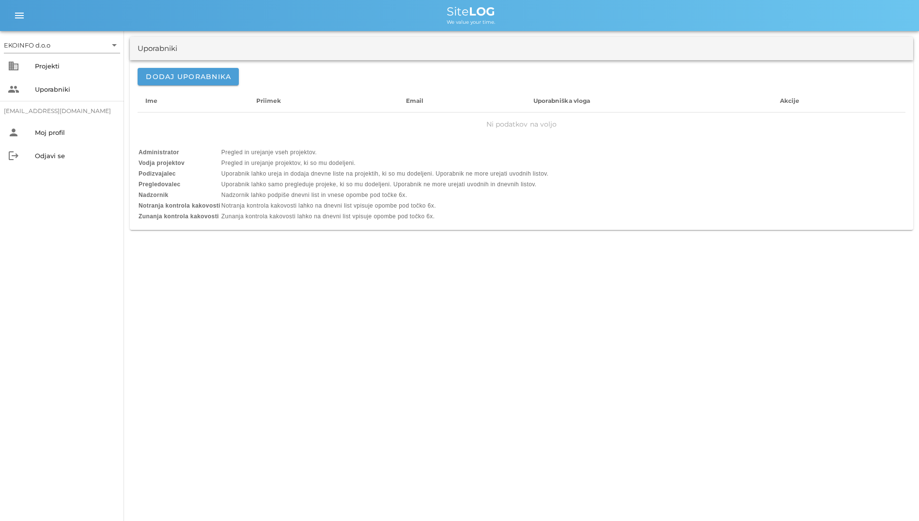 The width and height of the screenshot is (919, 521). Describe the element at coordinates (154, 195) in the screenshot. I see `b: Nadzornik` at that location.